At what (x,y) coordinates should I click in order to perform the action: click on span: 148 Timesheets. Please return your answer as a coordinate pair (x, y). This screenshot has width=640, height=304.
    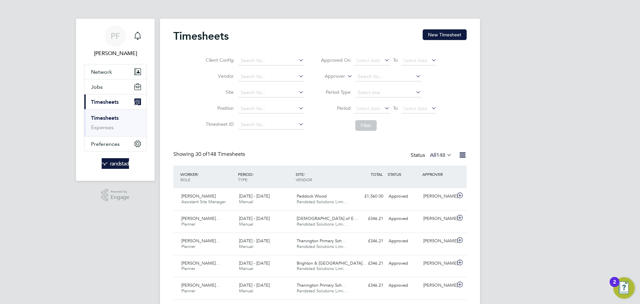
    Looking at the image, I should click on (220, 154).